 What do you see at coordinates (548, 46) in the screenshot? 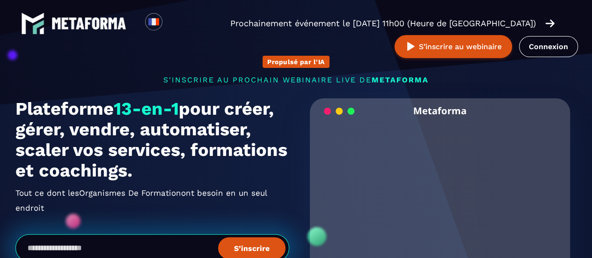
I see `a: Connexion` at bounding box center [548, 46].